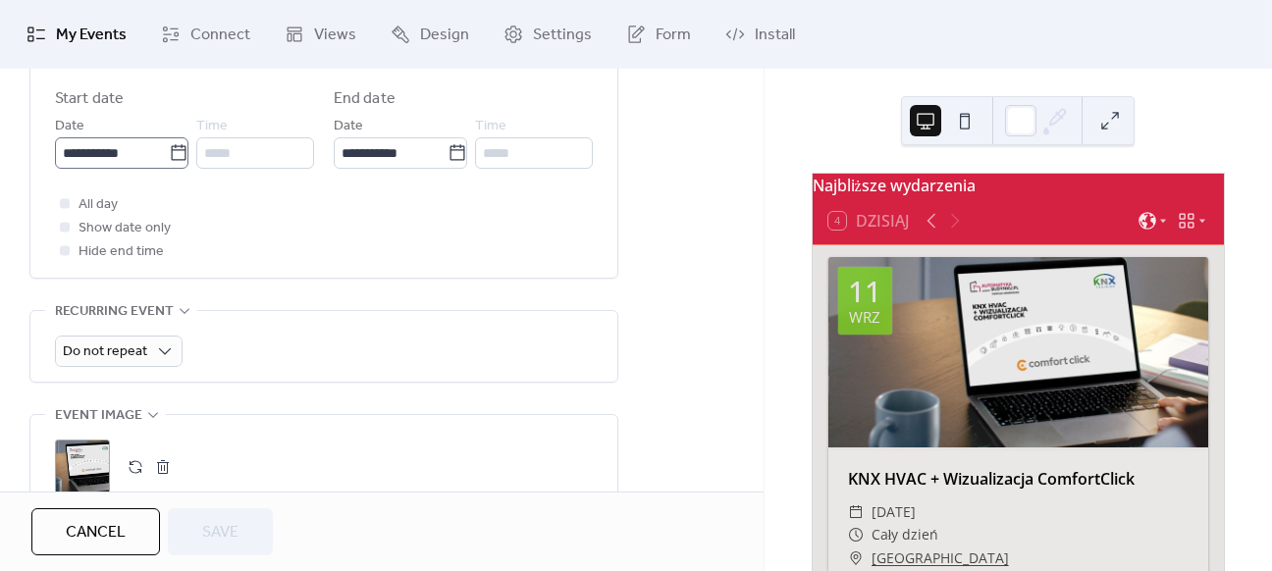 This screenshot has height=571, width=1272. I want to click on span: Recurring event, so click(114, 312).